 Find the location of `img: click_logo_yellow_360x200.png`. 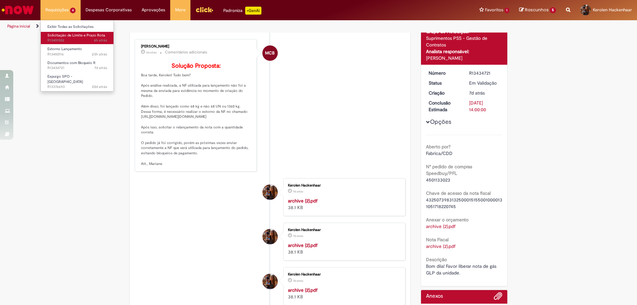

img: click_logo_yellow_360x200.png is located at coordinates (204, 10).